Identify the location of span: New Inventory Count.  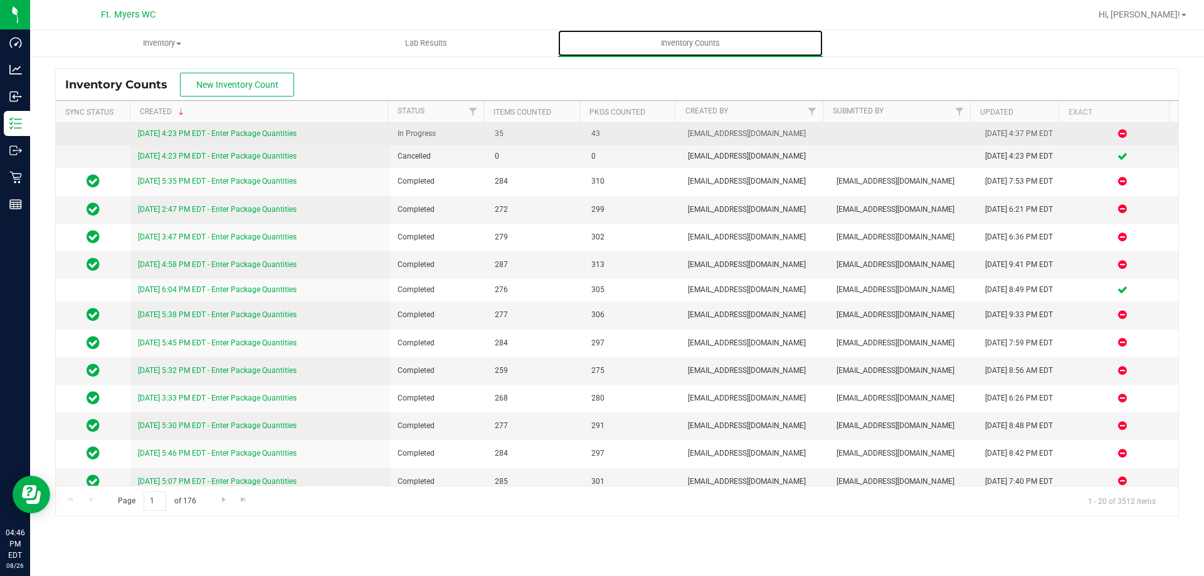
(237, 85).